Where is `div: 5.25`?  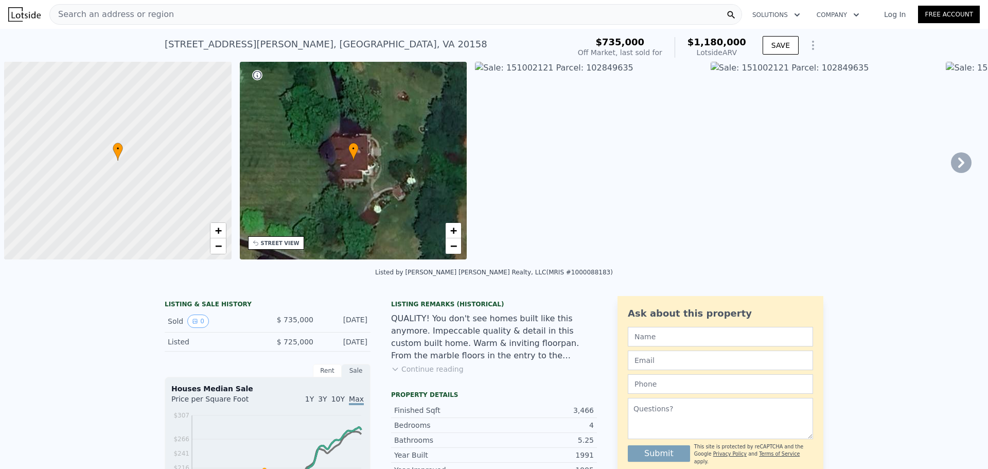
div: 5.25 is located at coordinates (544, 440).